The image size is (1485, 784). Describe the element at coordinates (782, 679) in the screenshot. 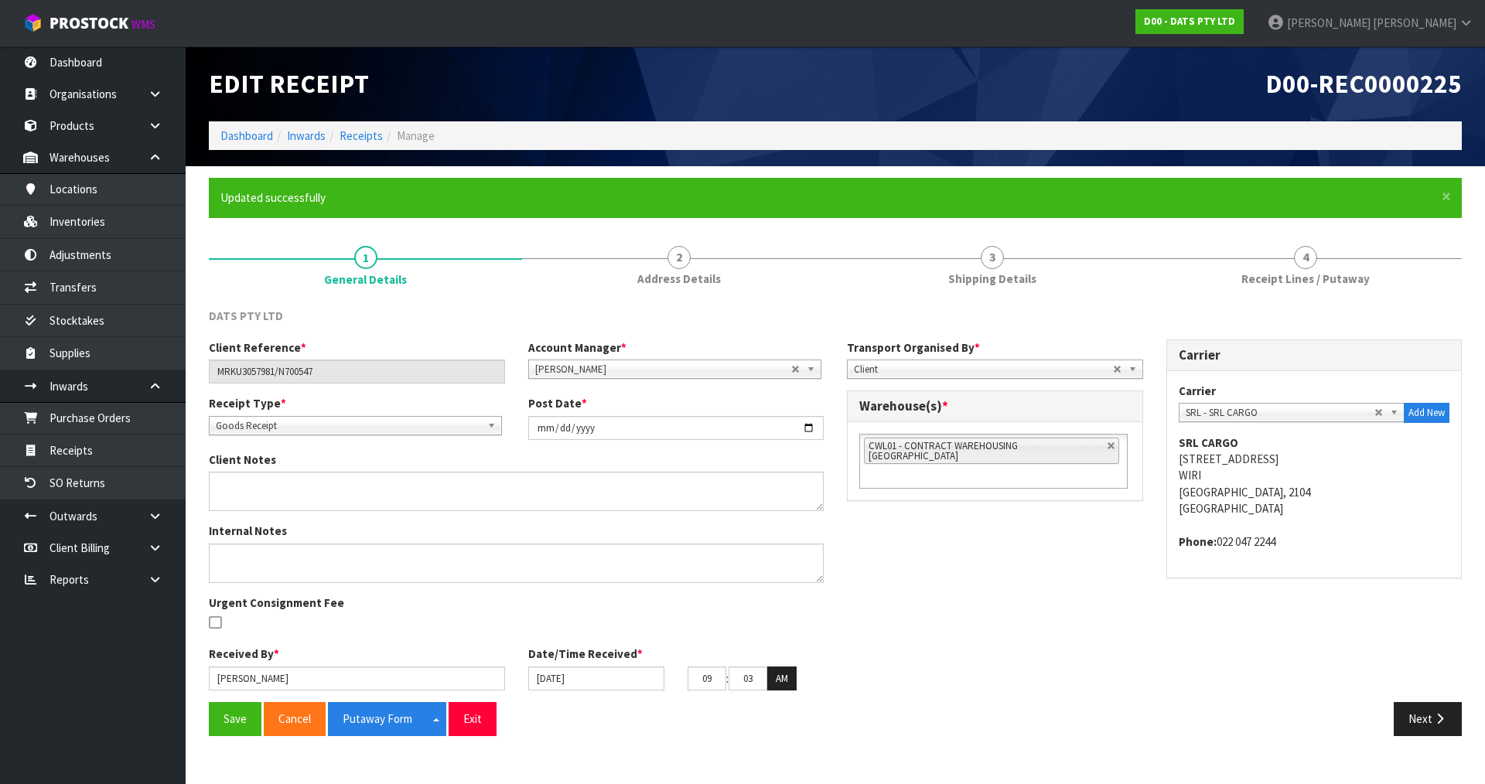

I see `button: AM` at that location.